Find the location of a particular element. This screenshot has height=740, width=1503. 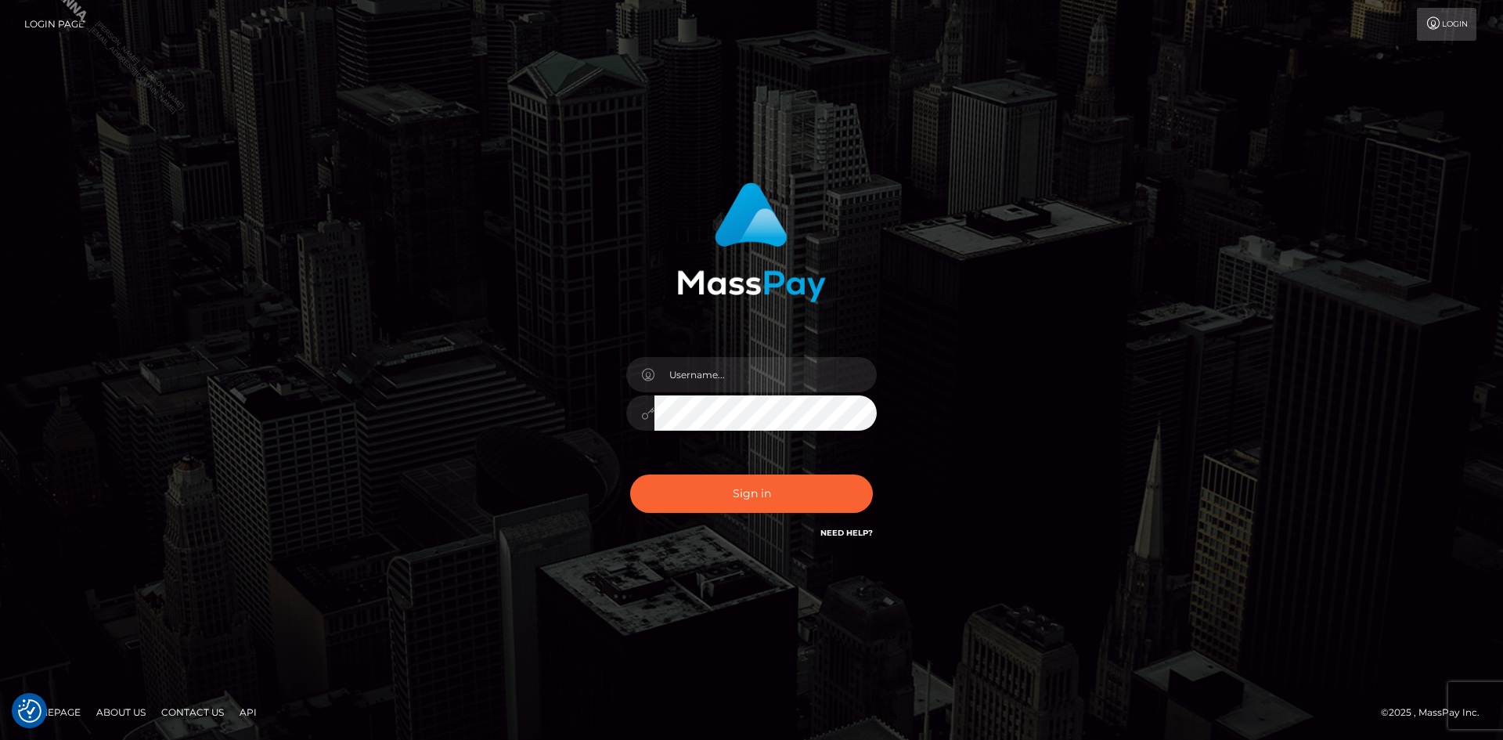

a: Login Page is located at coordinates (54, 24).